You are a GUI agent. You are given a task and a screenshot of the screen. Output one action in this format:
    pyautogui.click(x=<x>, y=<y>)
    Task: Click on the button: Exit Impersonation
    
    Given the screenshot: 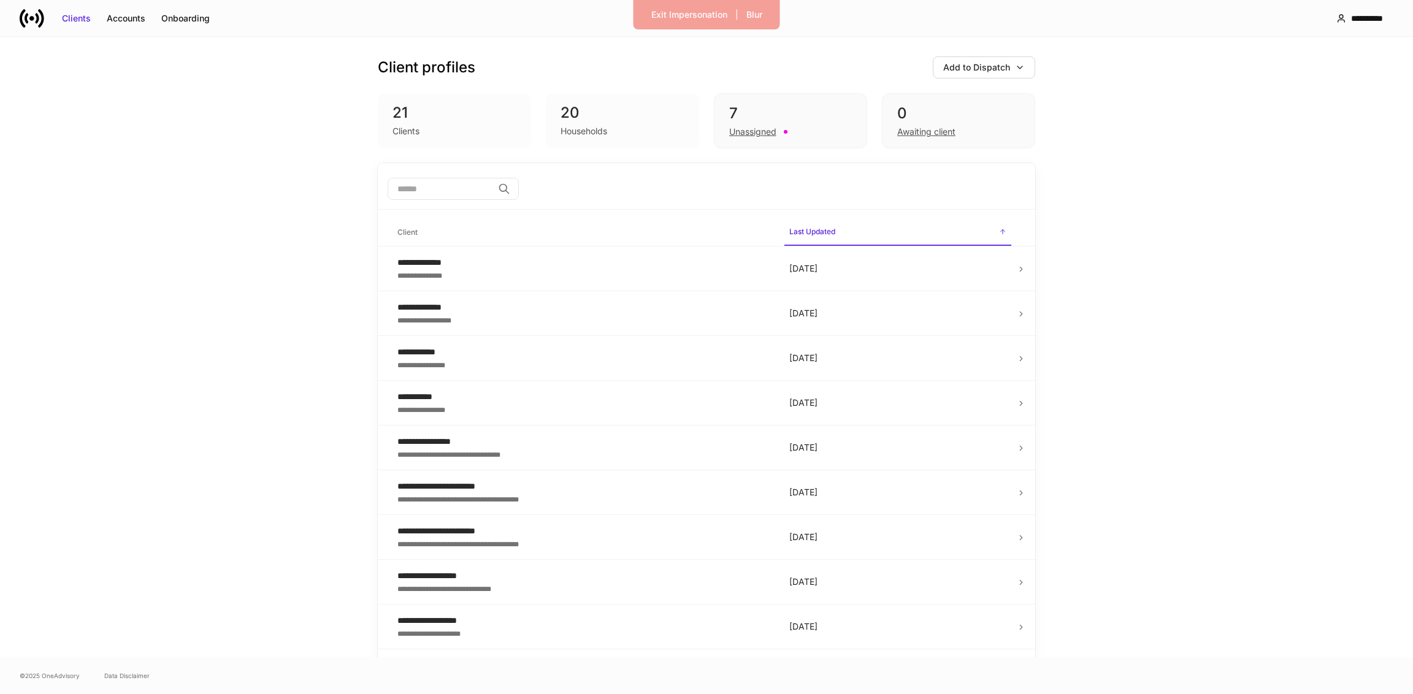 What is the action you would take?
    pyautogui.click(x=689, y=15)
    